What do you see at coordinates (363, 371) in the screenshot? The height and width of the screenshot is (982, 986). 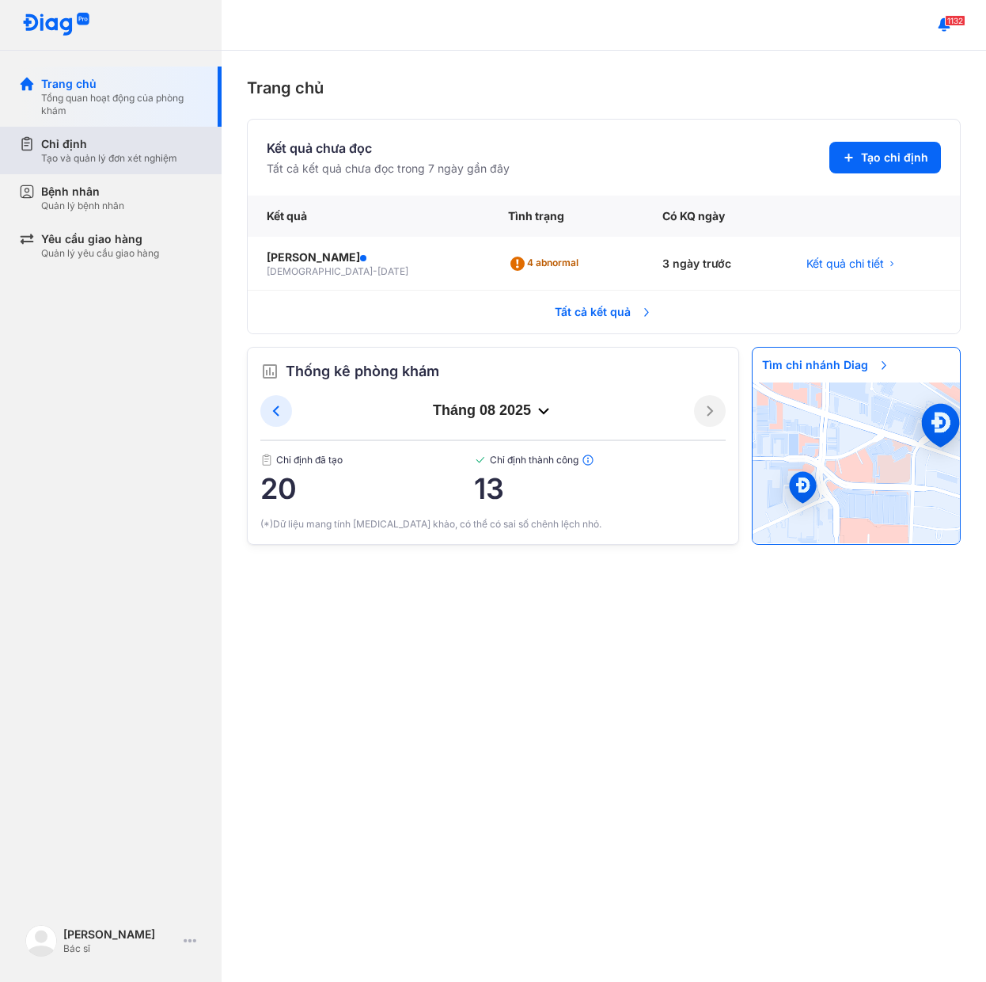 I see `span: Thống kê phòng khám` at bounding box center [363, 371].